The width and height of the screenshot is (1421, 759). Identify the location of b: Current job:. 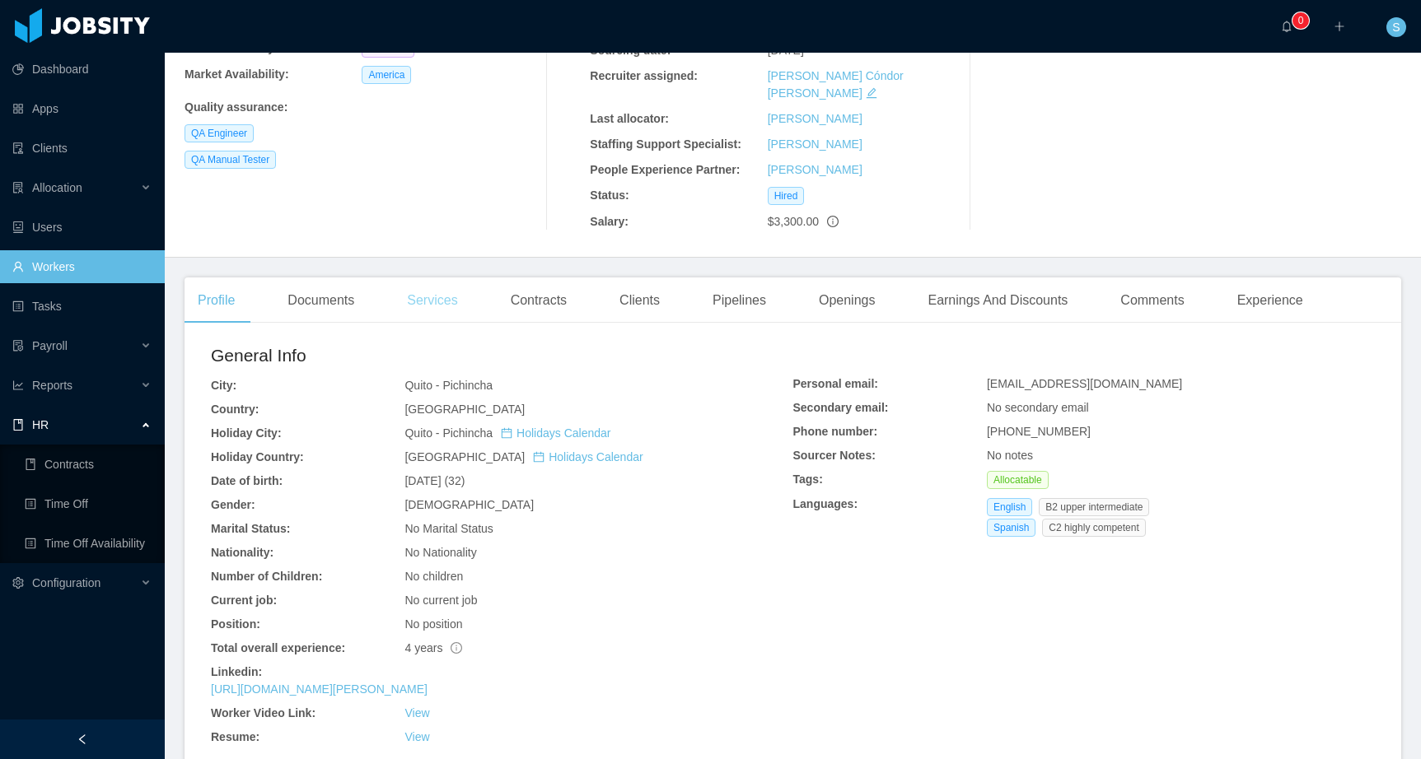
(244, 600).